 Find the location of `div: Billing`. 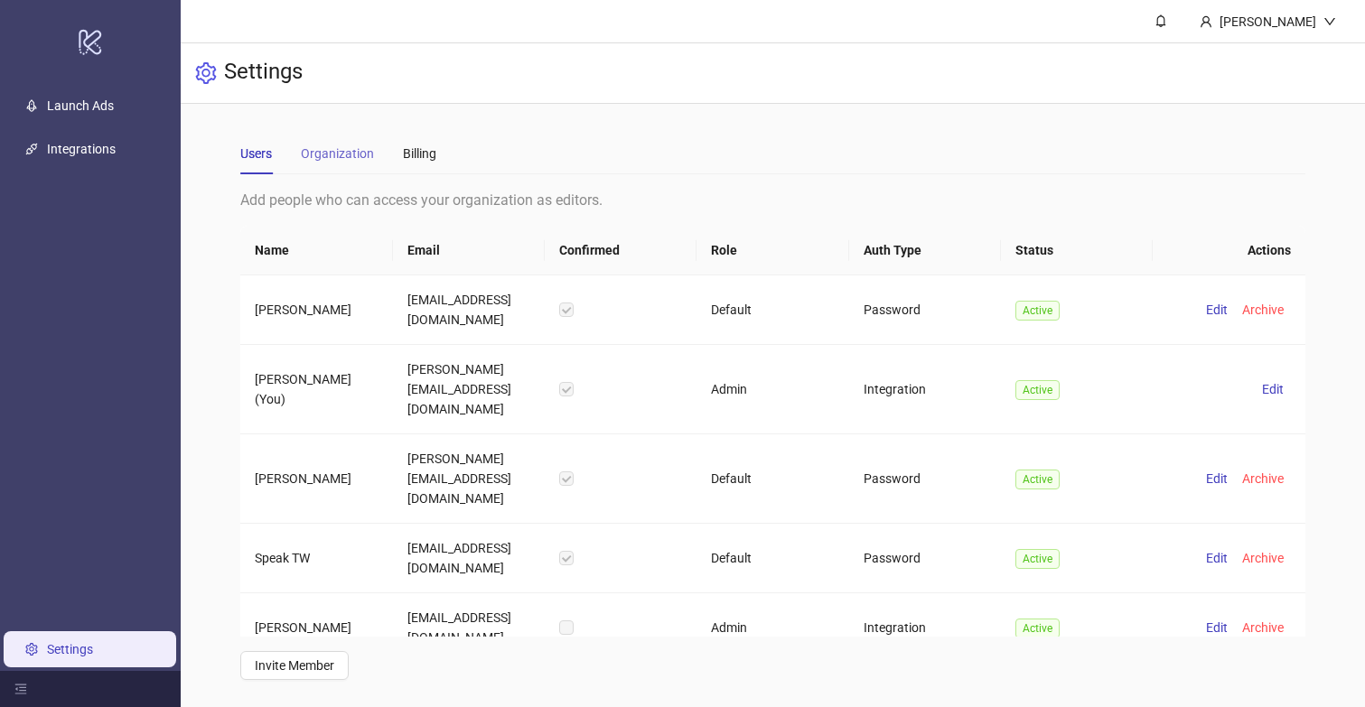

div: Billing is located at coordinates (419, 154).